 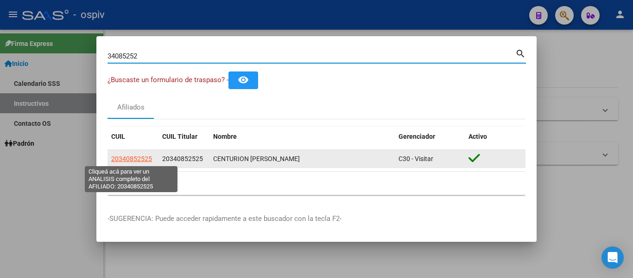 I want to click on span: Nombre, so click(x=225, y=136).